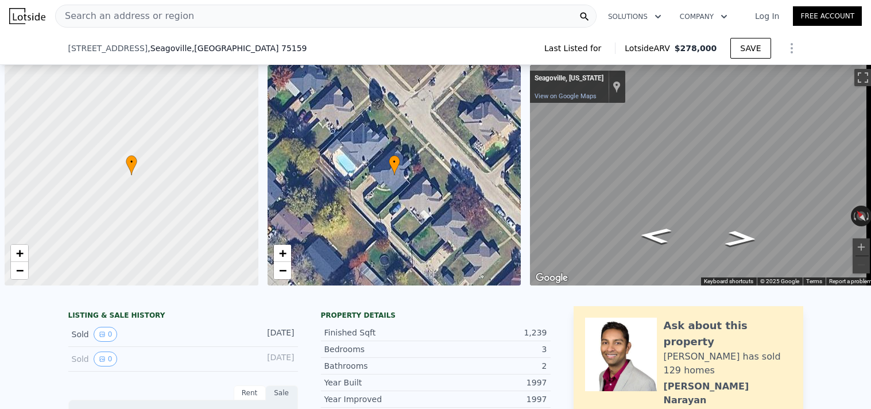 The width and height of the screenshot is (871, 409). What do you see at coordinates (380, 382) in the screenshot?
I see `div: Year Built` at bounding box center [380, 382].